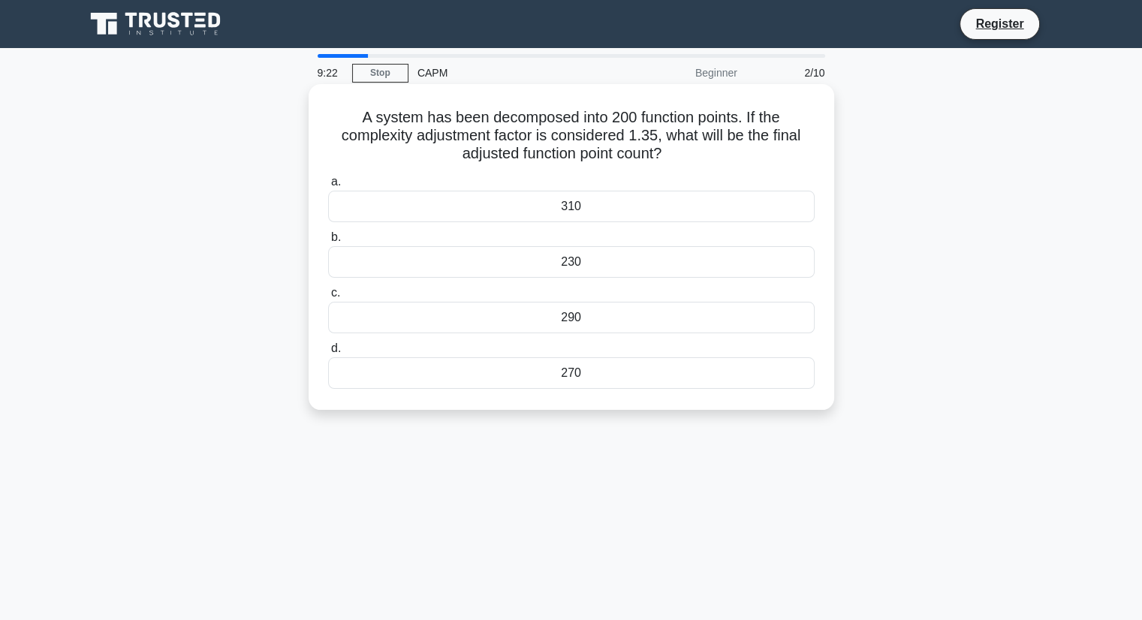  Describe the element at coordinates (571, 262) in the screenshot. I see `div: 230` at that location.